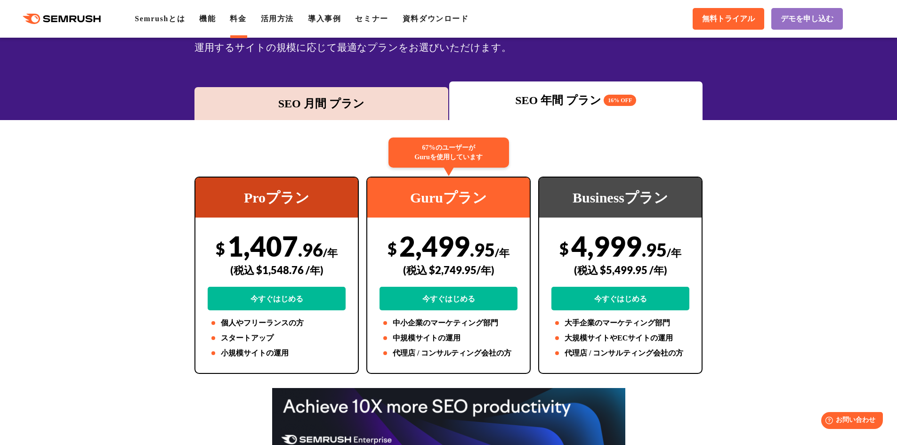 The image size is (897, 445). What do you see at coordinates (729, 19) in the screenshot?
I see `a: 無料トライアル` at bounding box center [729, 19].